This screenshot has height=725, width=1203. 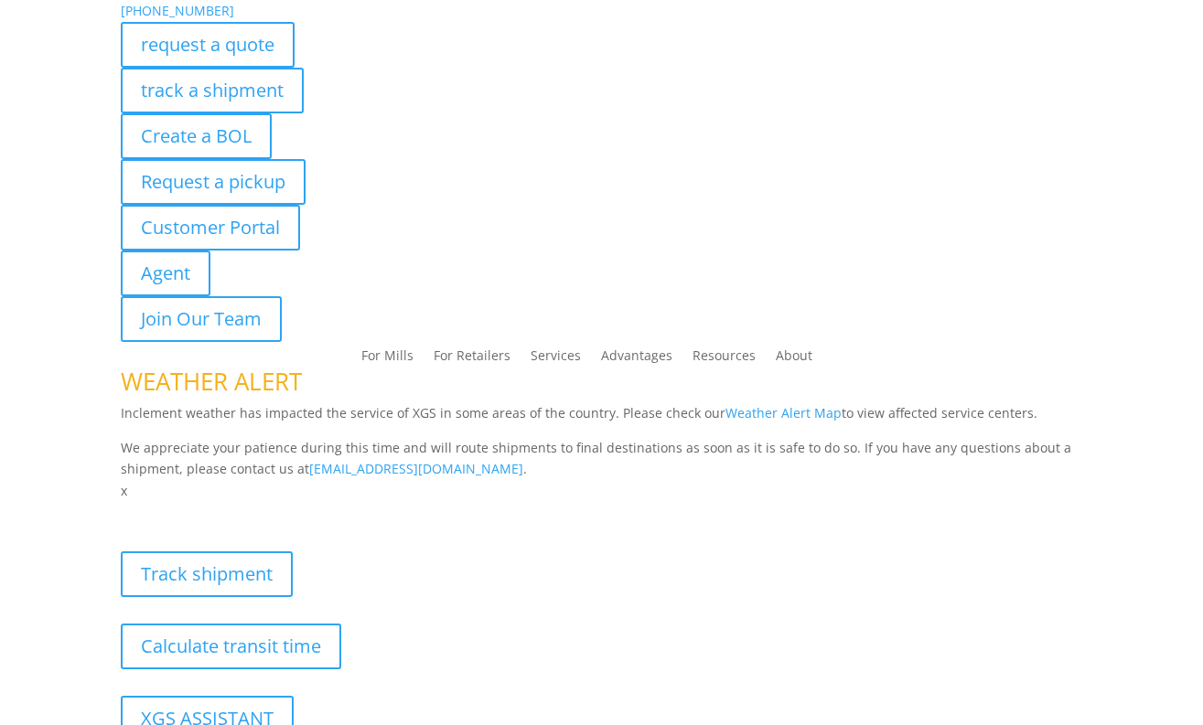 What do you see at coordinates (207, 574) in the screenshot?
I see `a: Track shipment` at bounding box center [207, 574].